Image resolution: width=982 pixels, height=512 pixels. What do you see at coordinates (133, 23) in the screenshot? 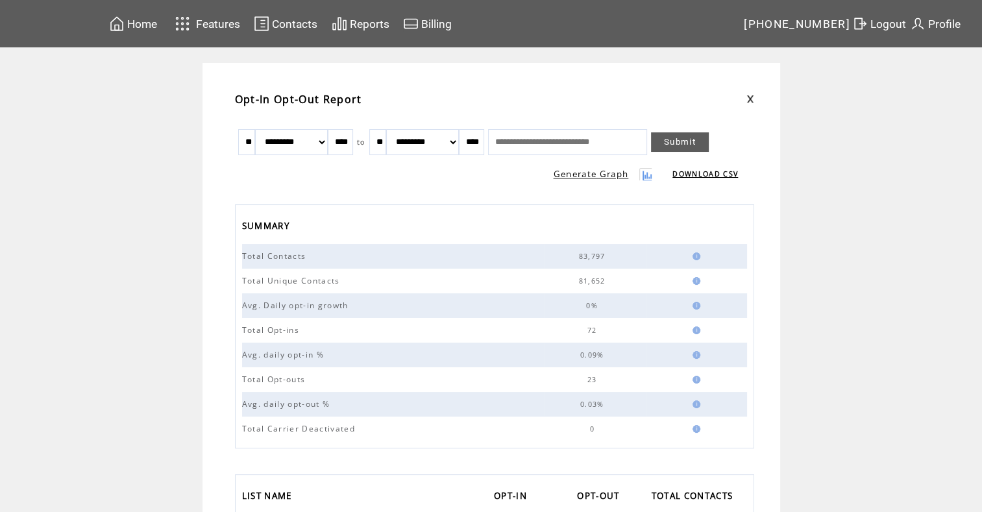
I see `a: Home` at bounding box center [133, 23].